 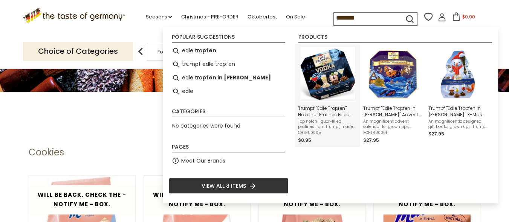 What do you see at coordinates (393, 96) in the screenshot?
I see `li: Trumpf "Edle Tropfen in Nuss" Advent Calendar with Brandy Pralines, 10.6 oz` at bounding box center [393, 96].